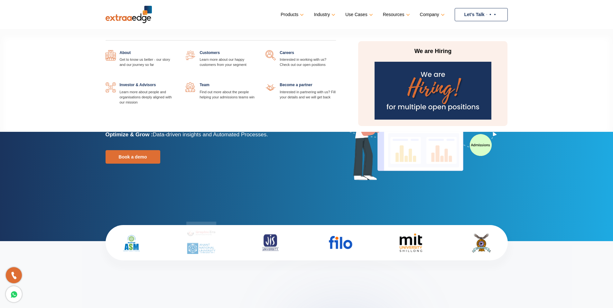 This screenshot has width=613, height=308. Describe the element at coordinates (396, 14) in the screenshot. I see `a: Resources` at that location.